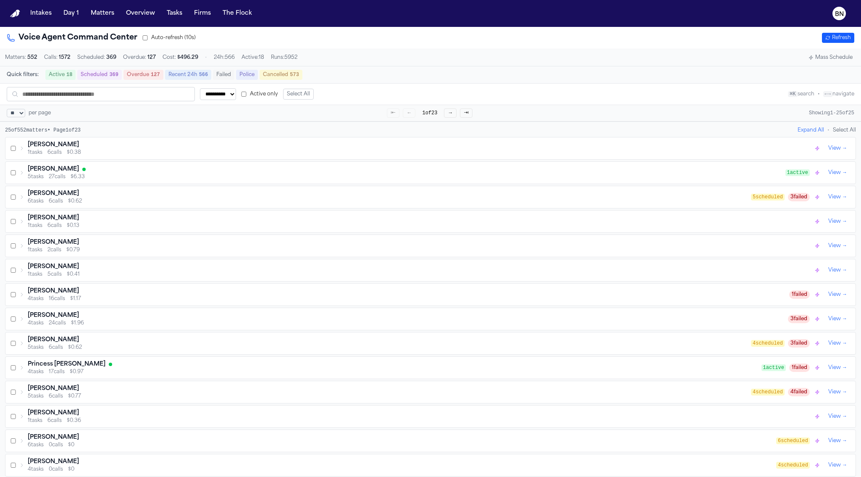 Image resolution: width=861 pixels, height=477 pixels. Describe the element at coordinates (247, 75) in the screenshot. I see `button: Police` at that location.